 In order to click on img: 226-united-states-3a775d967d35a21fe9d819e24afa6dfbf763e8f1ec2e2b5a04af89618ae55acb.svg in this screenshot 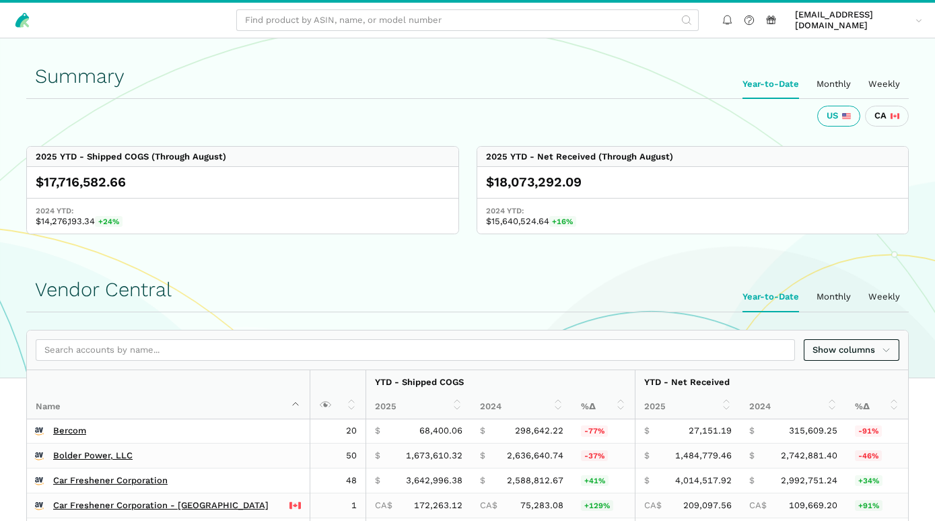, I will do `click(846, 116)`.